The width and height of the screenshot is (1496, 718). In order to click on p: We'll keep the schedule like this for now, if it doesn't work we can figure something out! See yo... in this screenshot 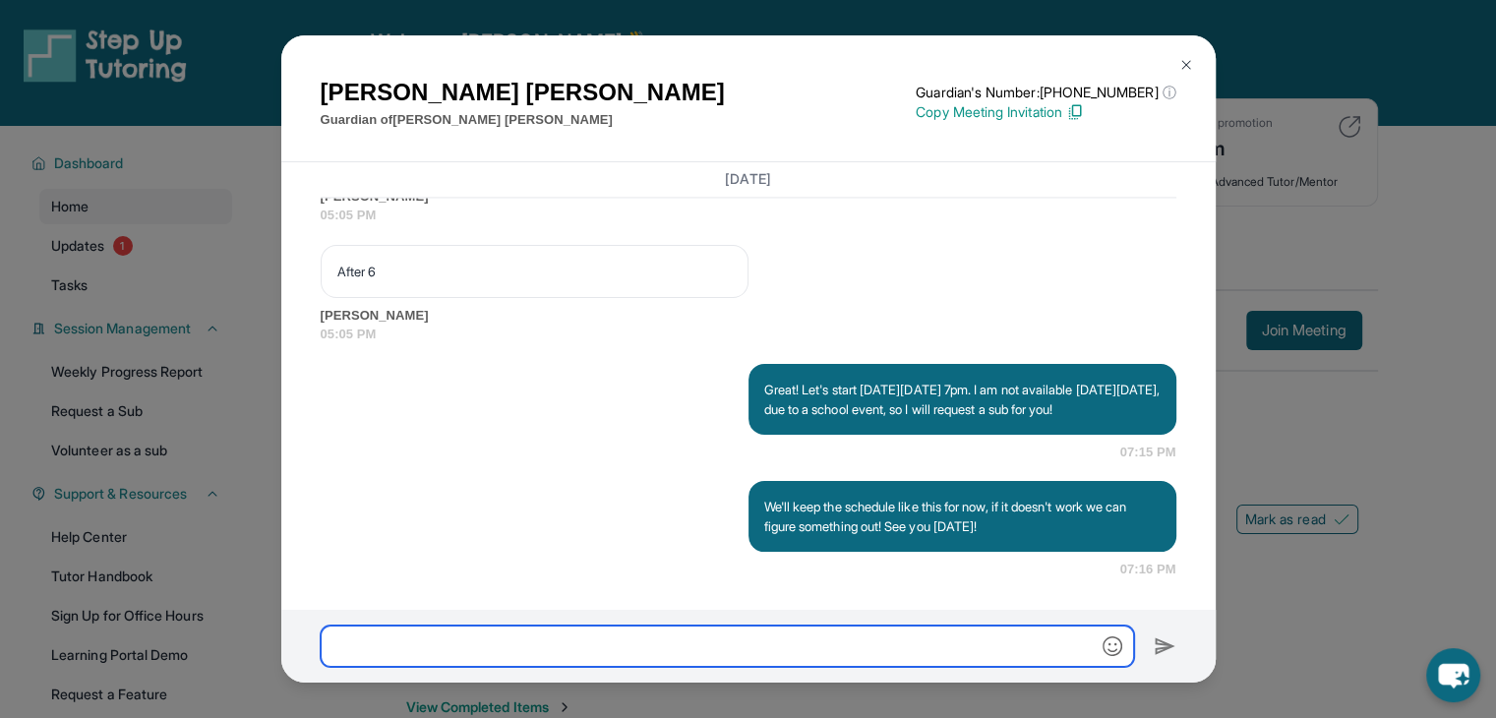, I will do `click(962, 516)`.